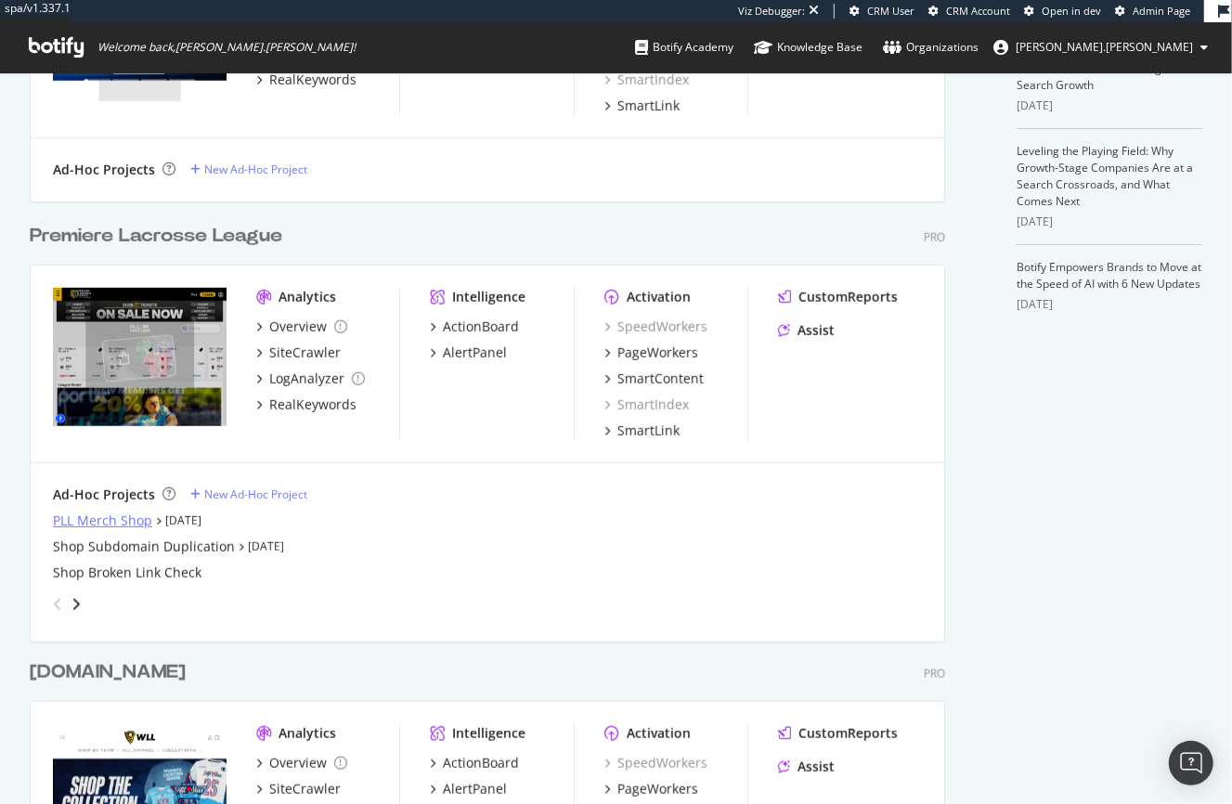 The width and height of the screenshot is (1232, 804). I want to click on a: Botify Empowers Brands to Move at the Speed of AI with 6 New Updates, so click(1108, 275).